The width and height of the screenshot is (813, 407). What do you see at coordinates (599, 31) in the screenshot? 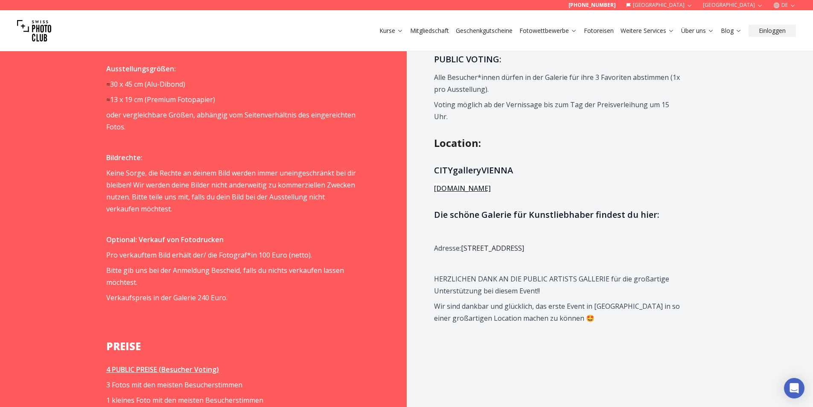
I see `a: Fotoreisen` at bounding box center [599, 31].